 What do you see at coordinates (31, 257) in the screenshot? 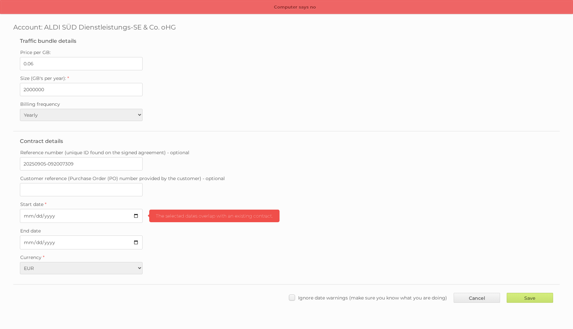
I see `span: Currency` at bounding box center [31, 257].